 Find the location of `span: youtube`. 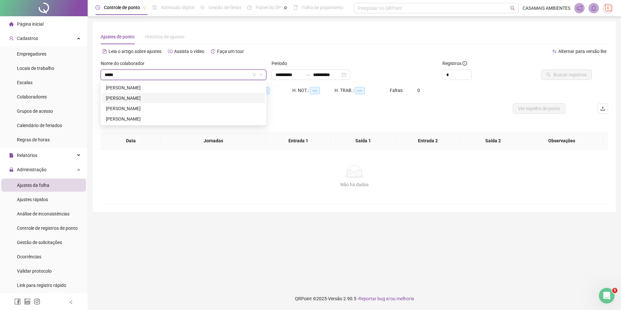

span: youtube is located at coordinates (170, 51).